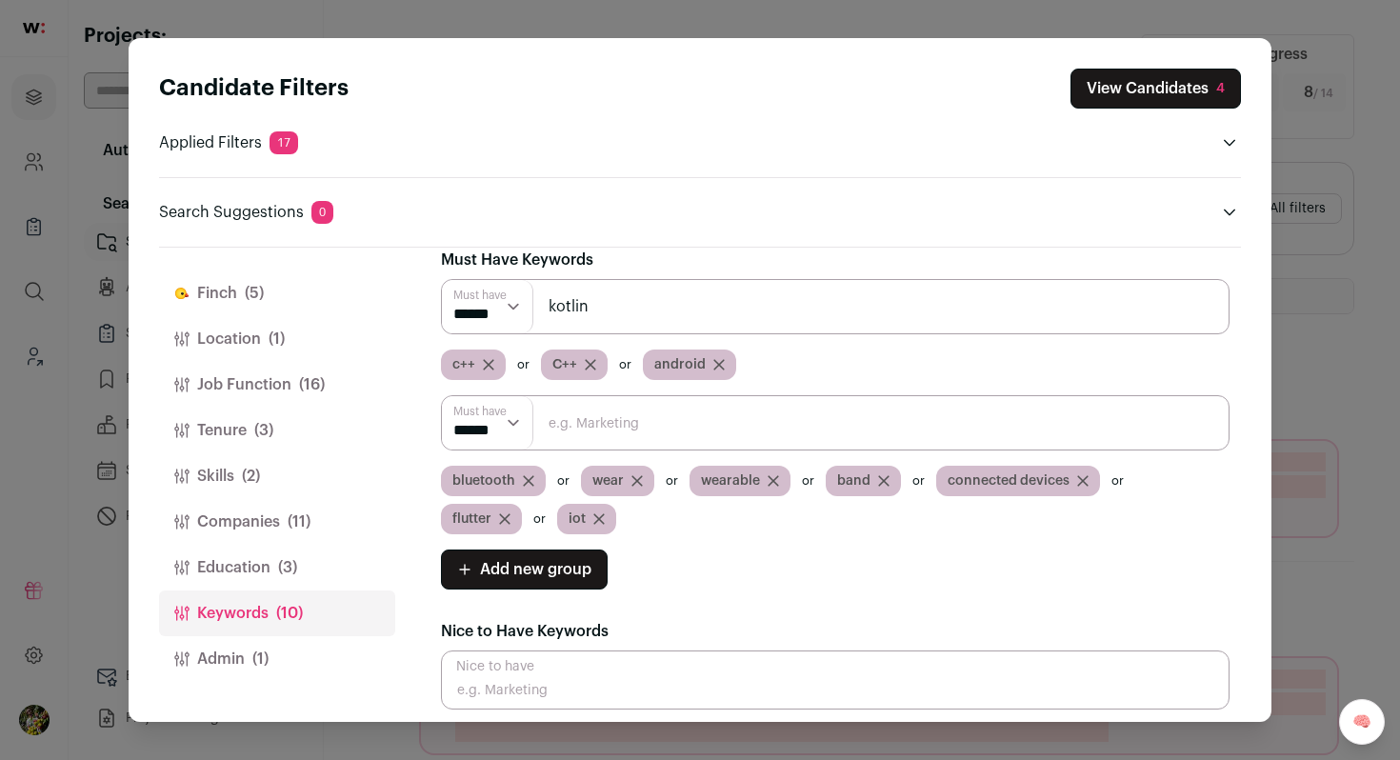 The image size is (1400, 760). What do you see at coordinates (1008, 481) in the screenshot?
I see `span: connected devices` at bounding box center [1008, 481].